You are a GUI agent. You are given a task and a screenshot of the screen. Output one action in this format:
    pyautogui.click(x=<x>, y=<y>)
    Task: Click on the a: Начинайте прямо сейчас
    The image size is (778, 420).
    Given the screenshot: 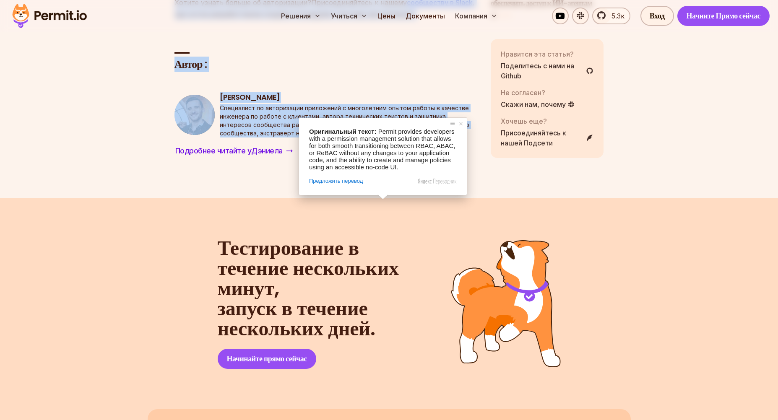 What is the action you would take?
    pyautogui.click(x=267, y=359)
    